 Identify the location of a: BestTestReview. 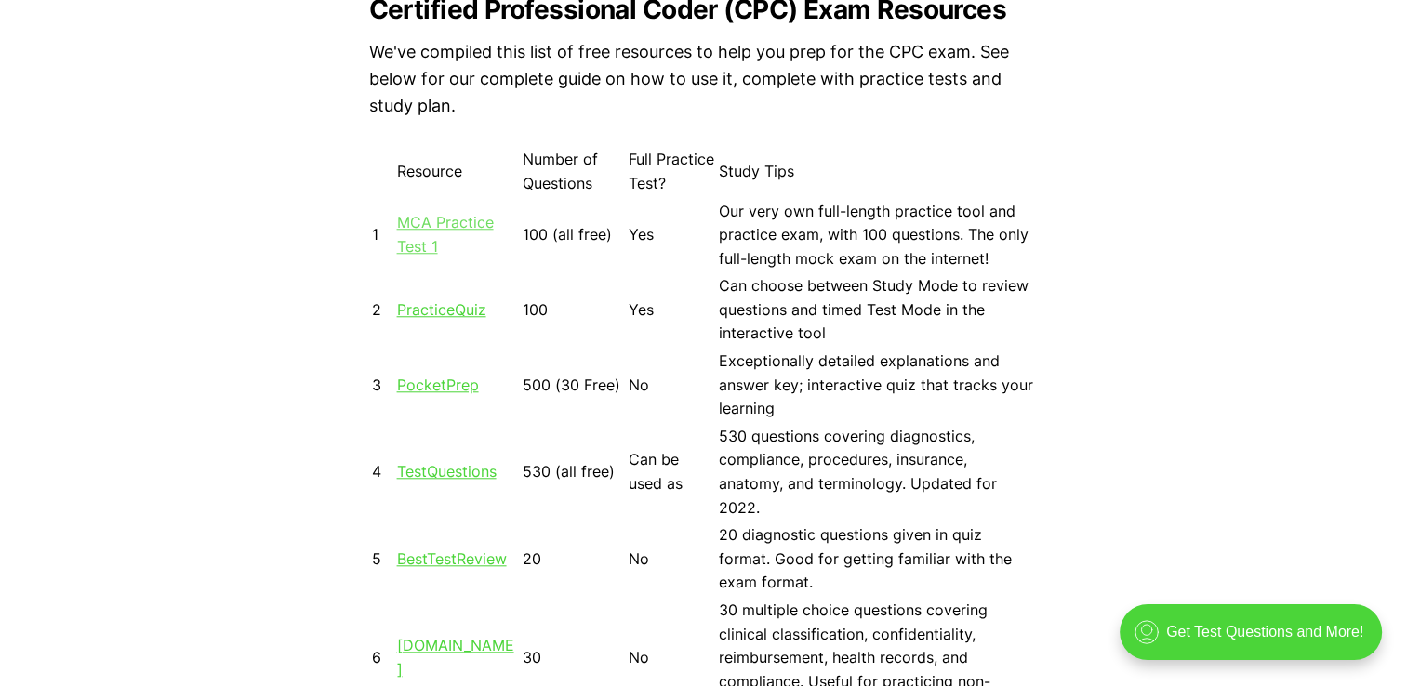
(452, 559).